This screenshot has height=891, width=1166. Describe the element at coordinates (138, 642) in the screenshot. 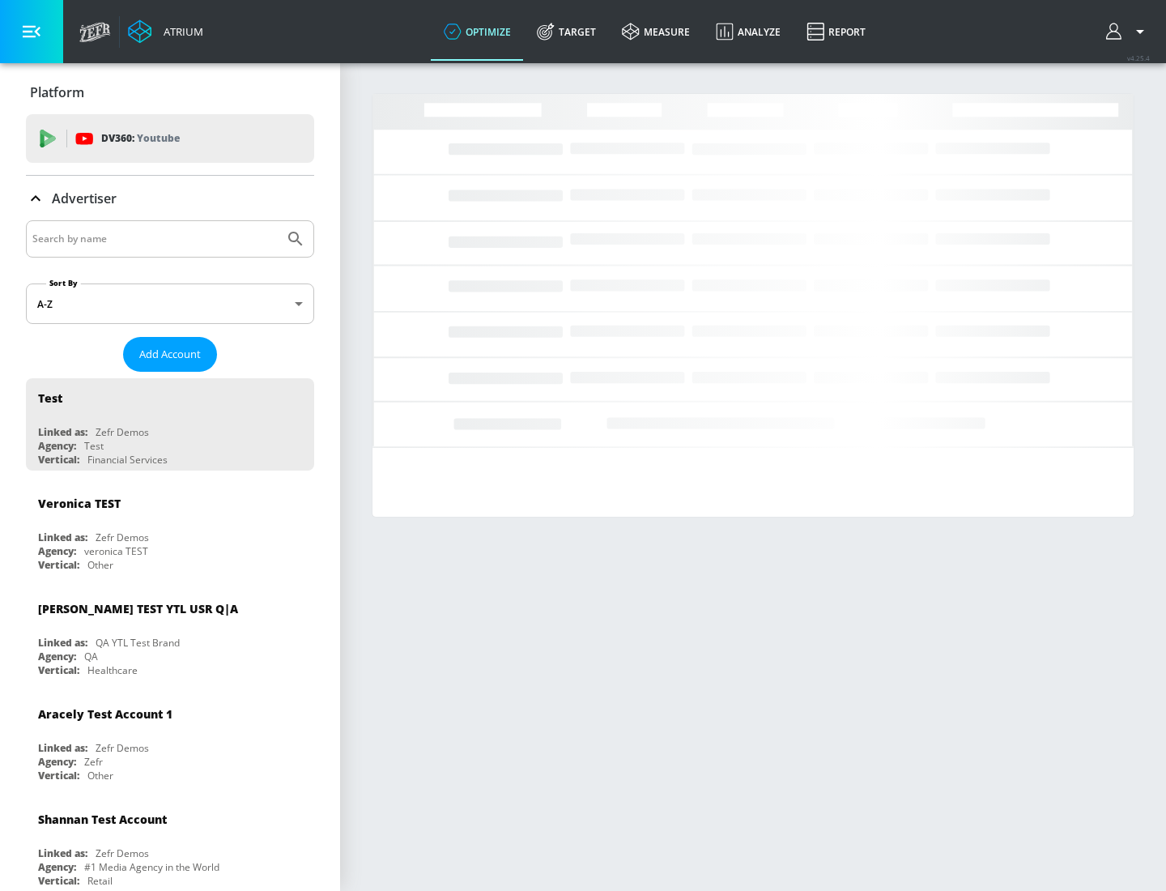

I see `div: QA YTL Test Brand` at that location.